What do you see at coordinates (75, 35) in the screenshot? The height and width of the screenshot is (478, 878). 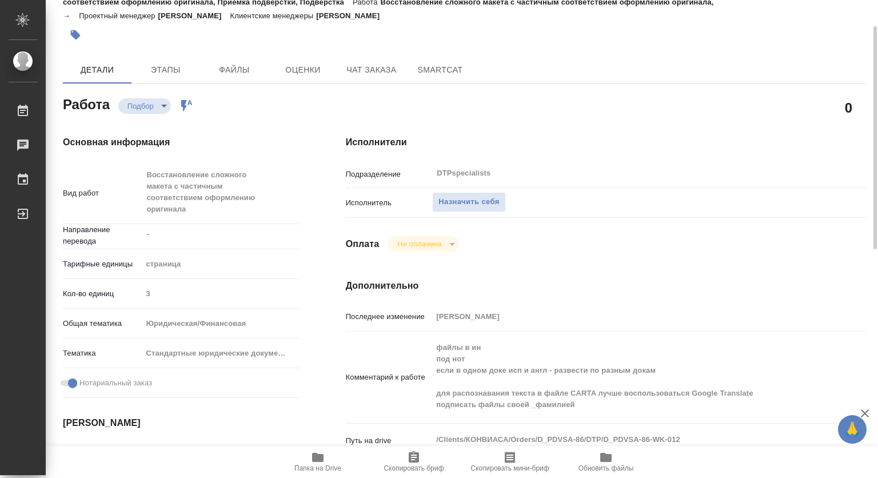 I see `button: Добавить тэг` at bounding box center [75, 35].